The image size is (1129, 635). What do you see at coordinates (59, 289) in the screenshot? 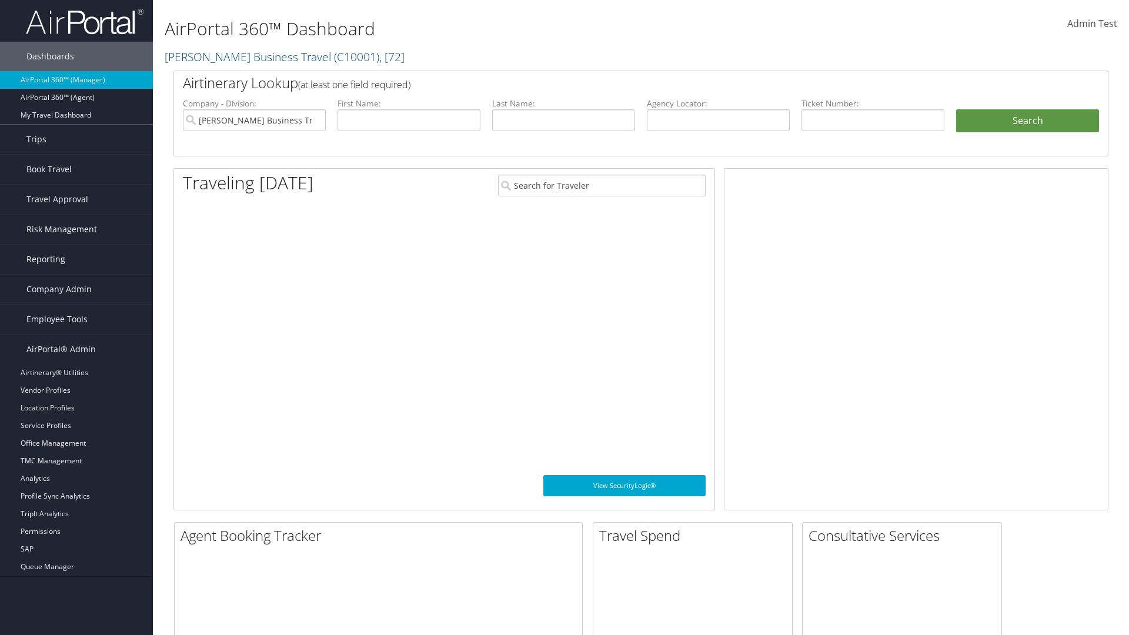
I see `span: Company Admin` at bounding box center [59, 289].